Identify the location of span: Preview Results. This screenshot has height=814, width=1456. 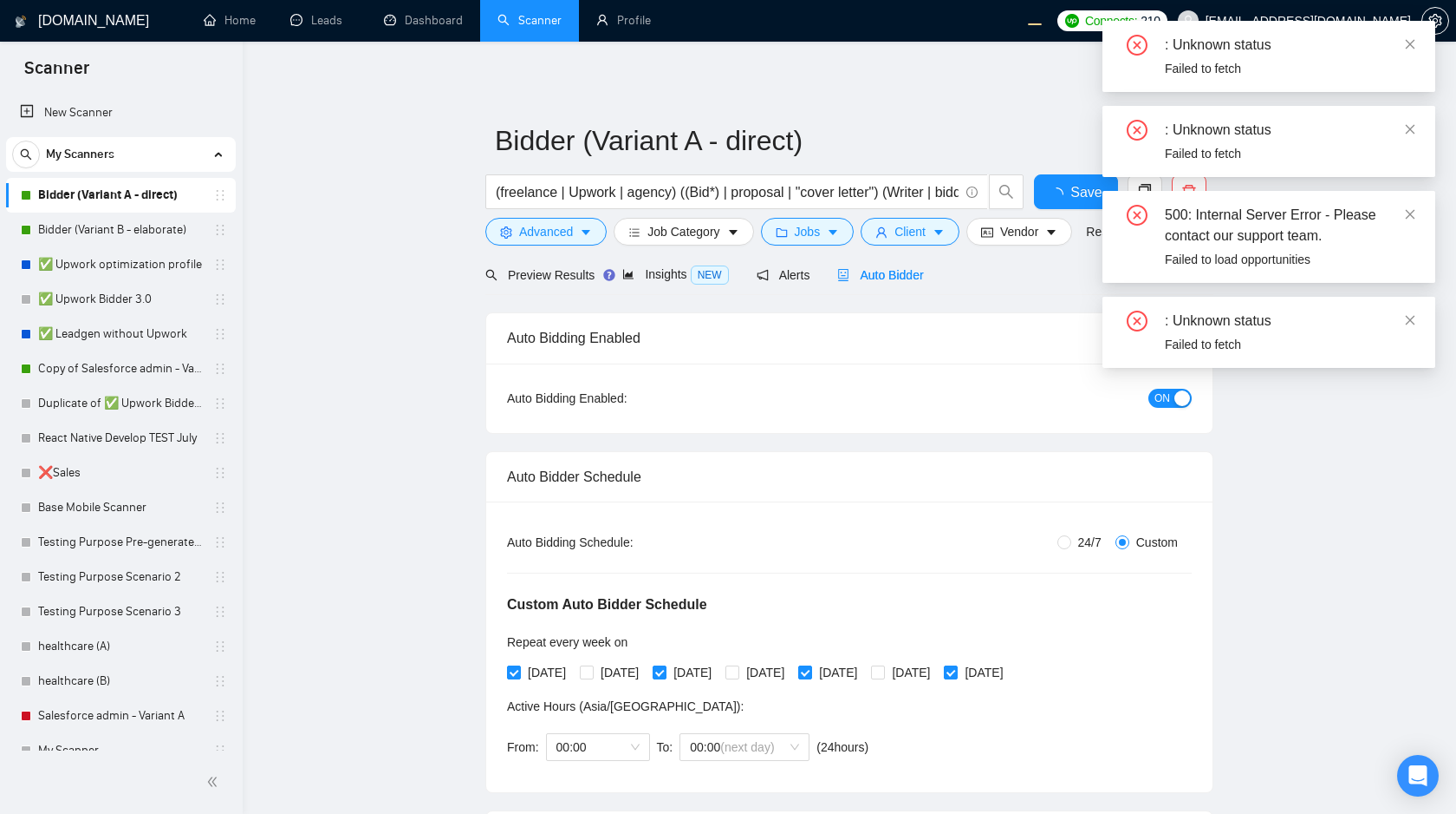
(540, 275).